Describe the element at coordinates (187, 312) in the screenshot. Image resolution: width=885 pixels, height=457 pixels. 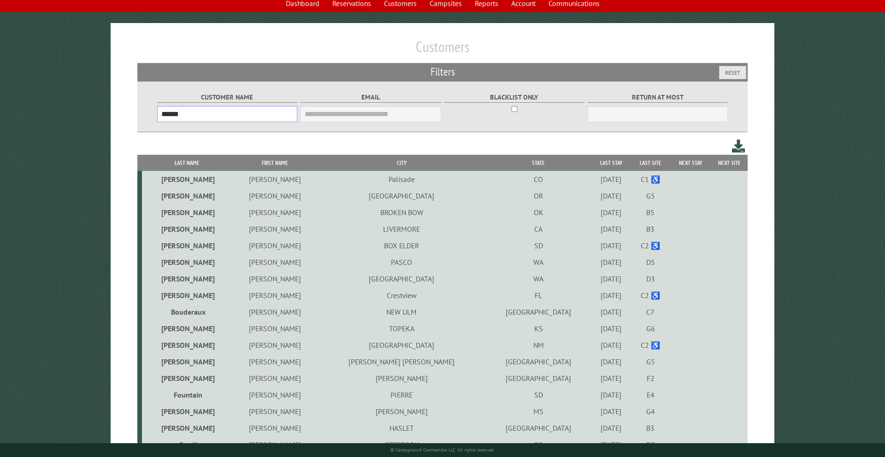
I see `td: Bouderaux` at that location.